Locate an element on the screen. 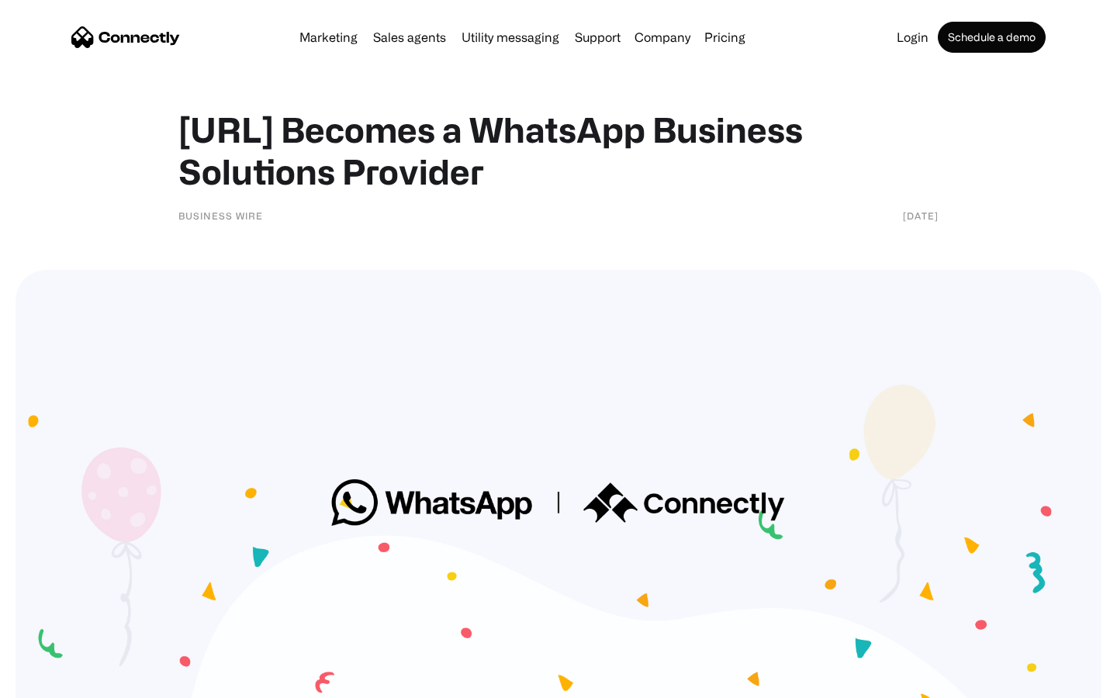 The height and width of the screenshot is (698, 1117). a: Schedule a demo is located at coordinates (992, 37).